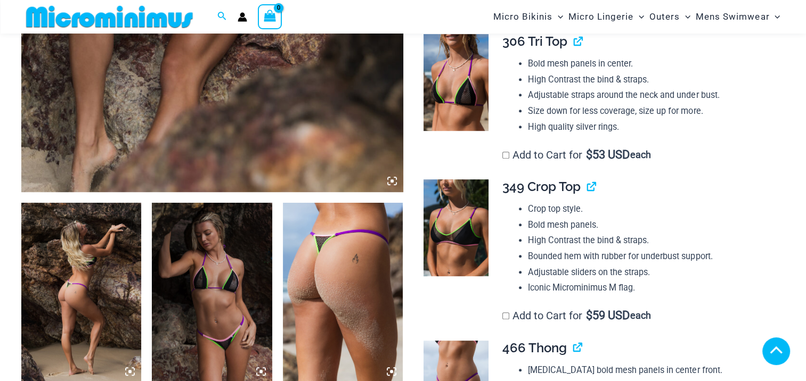 This screenshot has height=381, width=806. What do you see at coordinates (651, 257) in the screenshot?
I see `li: Bounded hem with rubber for underbust support.` at bounding box center [651, 257].